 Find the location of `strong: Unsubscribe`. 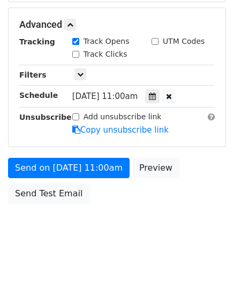

strong: Unsubscribe is located at coordinates (46, 117).